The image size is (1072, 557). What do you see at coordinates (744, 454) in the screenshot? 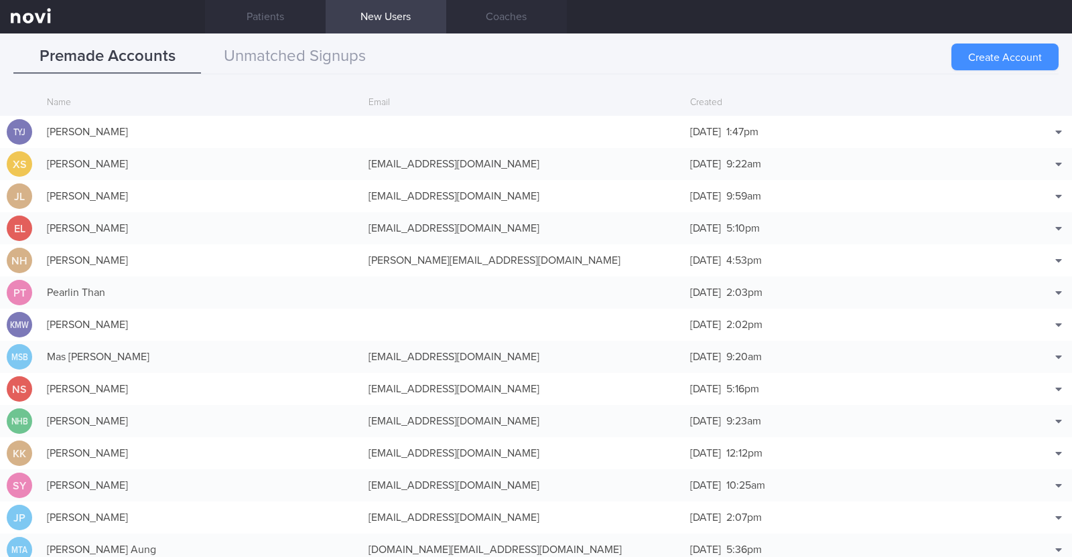
I see `span: 12:12pm` at bounding box center [744, 454].